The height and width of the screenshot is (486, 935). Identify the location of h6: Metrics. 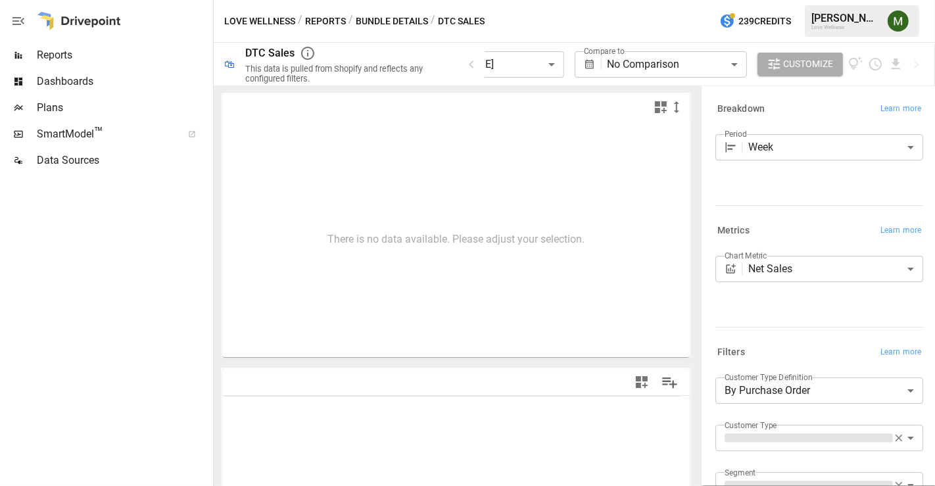
(733, 231).